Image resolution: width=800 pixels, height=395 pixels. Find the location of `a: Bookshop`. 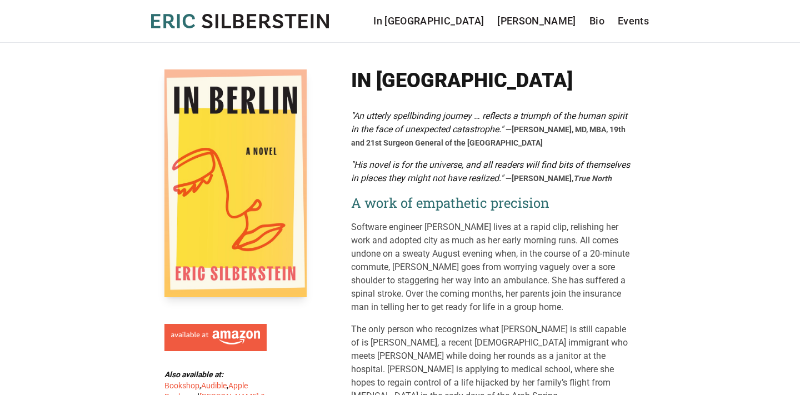

a: Bookshop is located at coordinates (182, 385).